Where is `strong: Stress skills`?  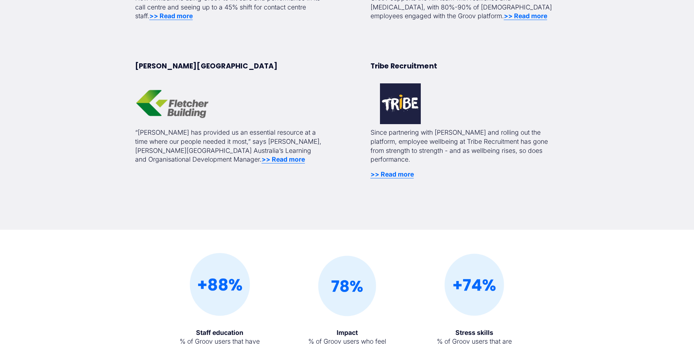
strong: Stress skills is located at coordinates (474, 332).